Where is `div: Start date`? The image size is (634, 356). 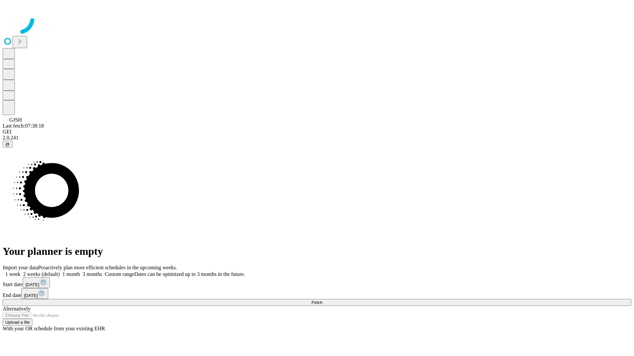
div: Start date is located at coordinates (317, 283).